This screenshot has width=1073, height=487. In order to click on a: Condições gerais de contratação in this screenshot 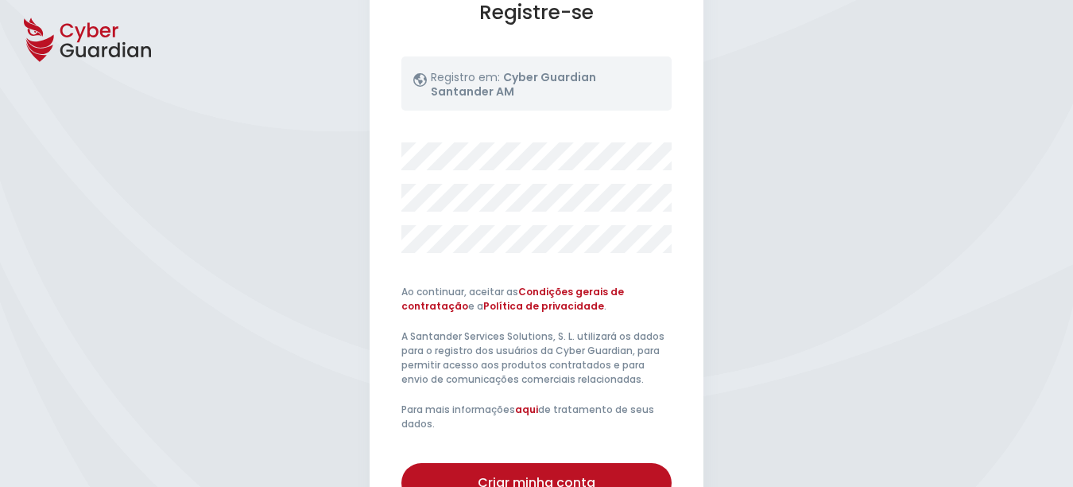, I will do `click(513, 298)`.